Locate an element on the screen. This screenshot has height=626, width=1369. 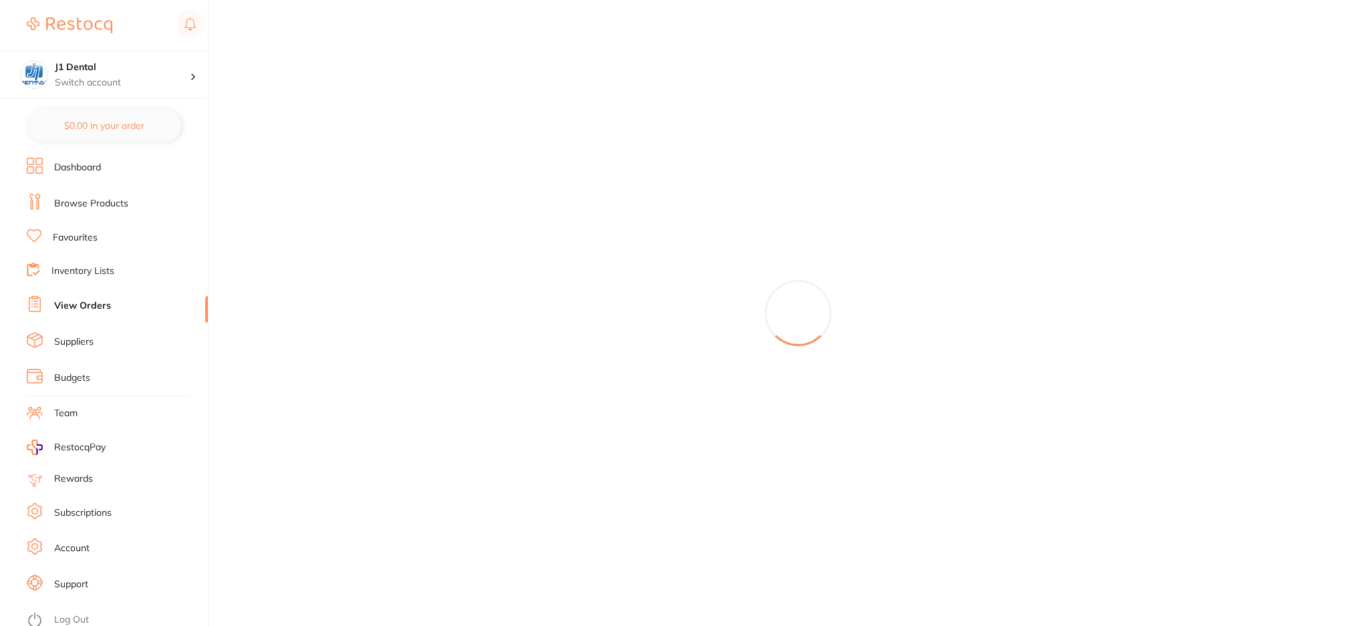
a: Rewards is located at coordinates (74, 479).